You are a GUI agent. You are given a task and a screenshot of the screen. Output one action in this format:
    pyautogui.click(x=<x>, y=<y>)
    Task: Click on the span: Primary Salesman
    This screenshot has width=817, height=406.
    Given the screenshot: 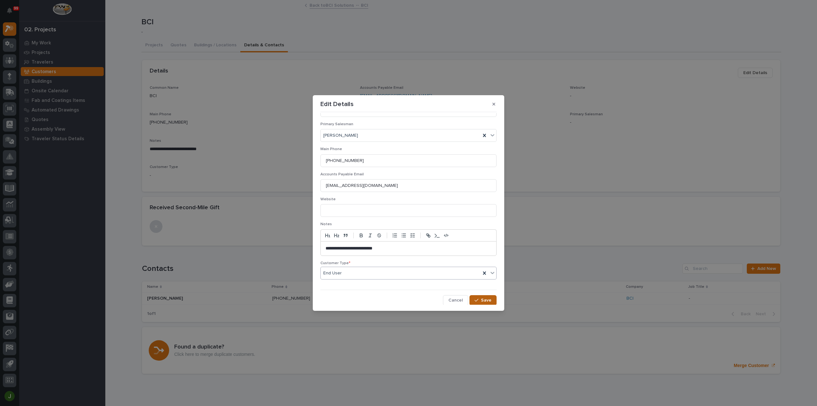 What is the action you would take?
    pyautogui.click(x=337, y=124)
    